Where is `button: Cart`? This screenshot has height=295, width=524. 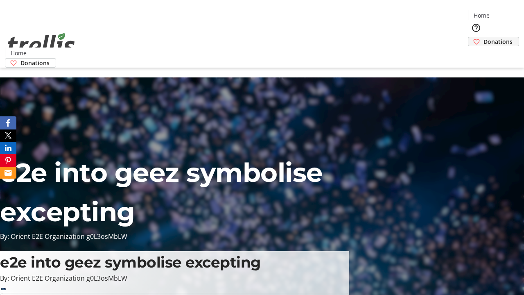 button: Cart is located at coordinates (477, 54).